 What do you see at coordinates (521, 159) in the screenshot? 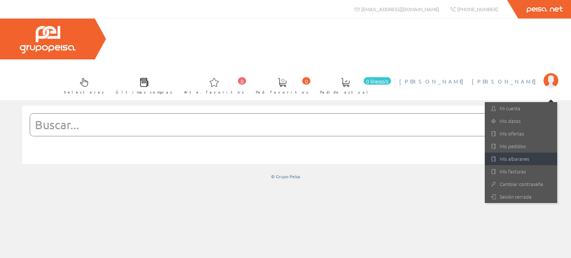
I see `a: Mis albaranes` at bounding box center [521, 159].